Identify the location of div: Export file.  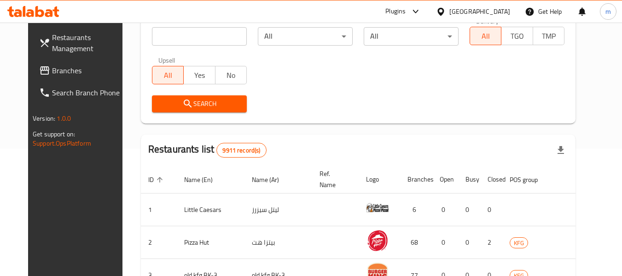
(560, 150).